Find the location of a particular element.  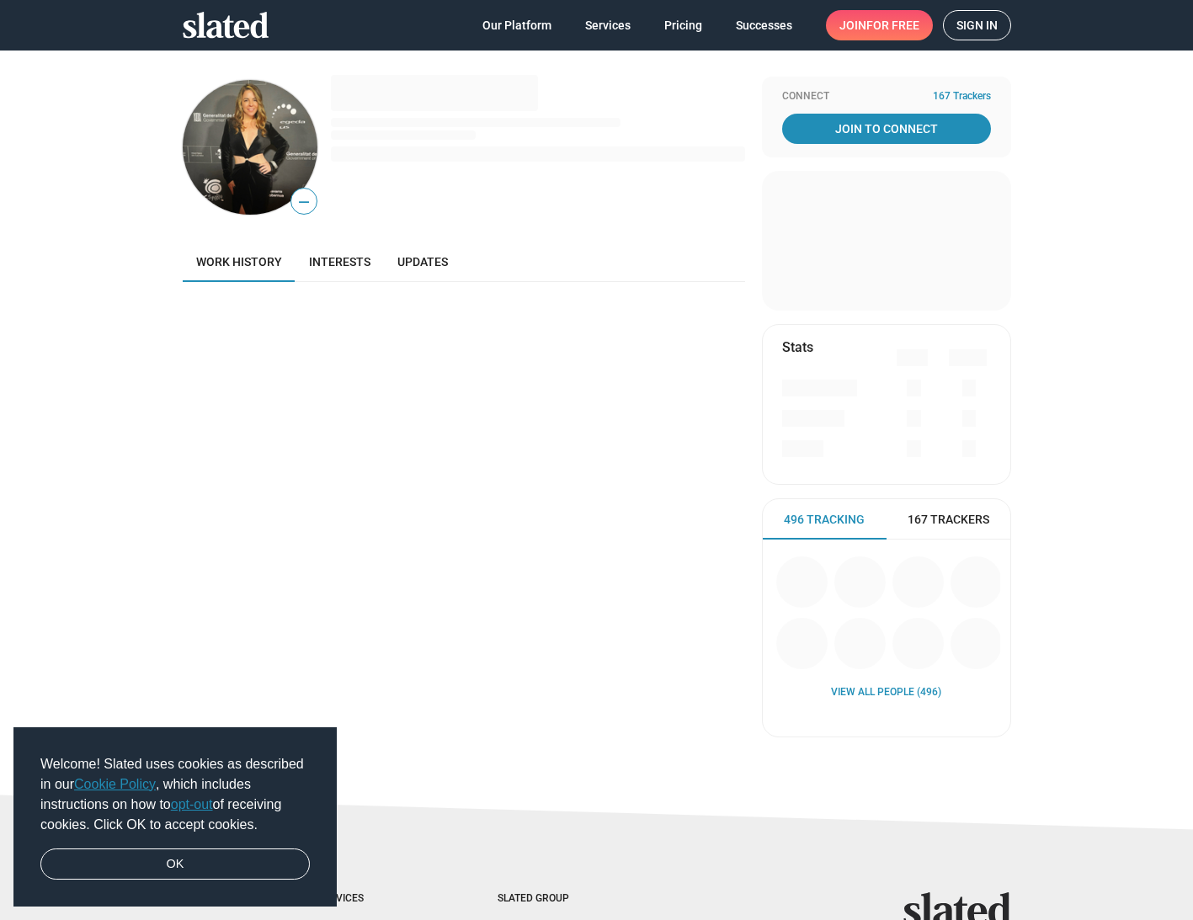

mat-card-title: Stats is located at coordinates (797, 347).